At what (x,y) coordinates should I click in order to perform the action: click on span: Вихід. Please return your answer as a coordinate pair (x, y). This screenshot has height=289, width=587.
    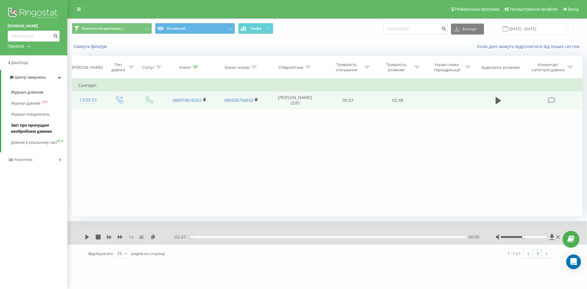
    Looking at the image, I should click on (573, 9).